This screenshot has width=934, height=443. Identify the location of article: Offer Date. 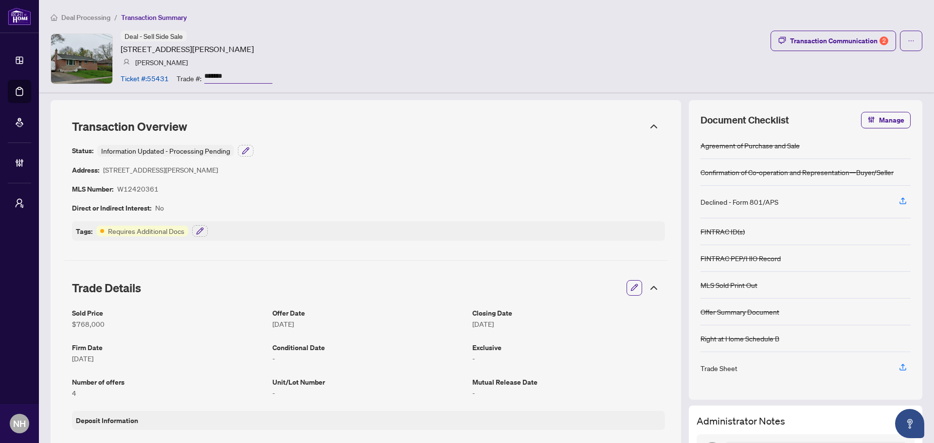
(369, 313).